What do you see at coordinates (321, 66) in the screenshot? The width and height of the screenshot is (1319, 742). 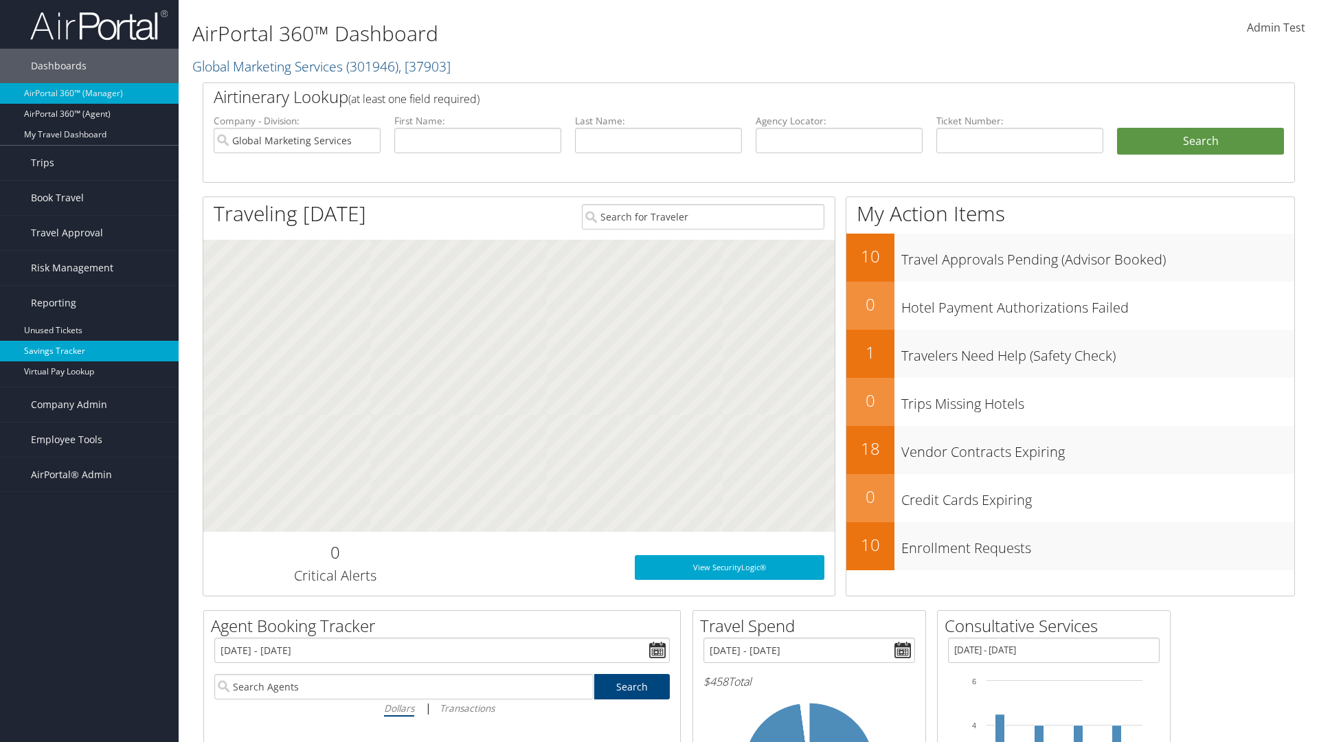 I see `a: Global Marketing Services` at bounding box center [321, 66].